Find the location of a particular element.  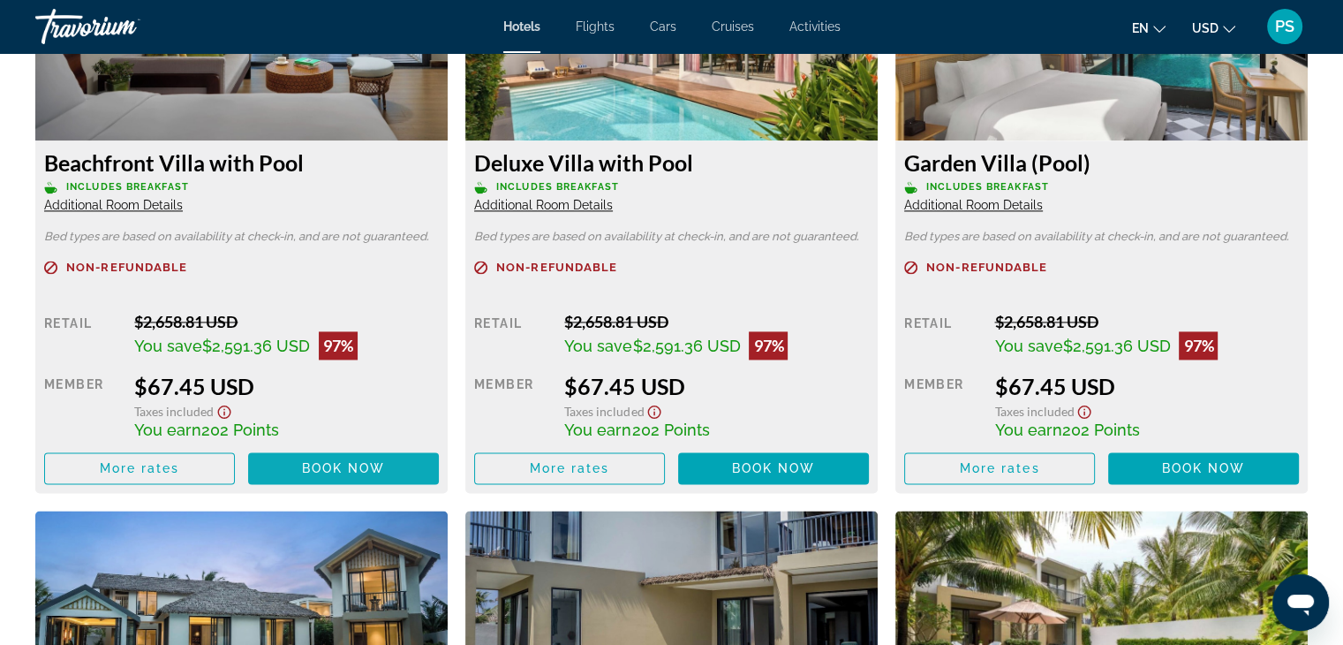

span: Flights is located at coordinates (595, 26).